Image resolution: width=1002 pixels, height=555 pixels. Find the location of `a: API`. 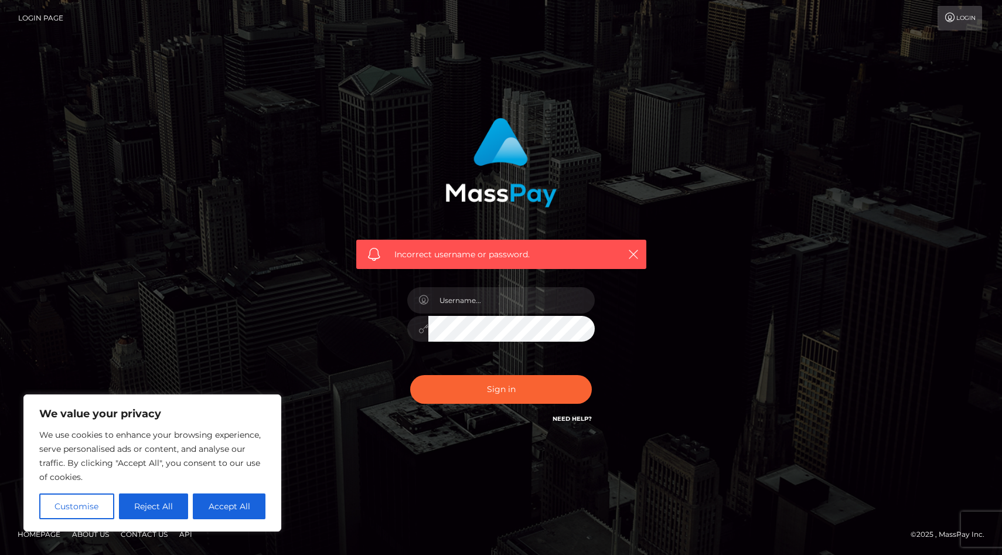

a: API is located at coordinates (186, 534).